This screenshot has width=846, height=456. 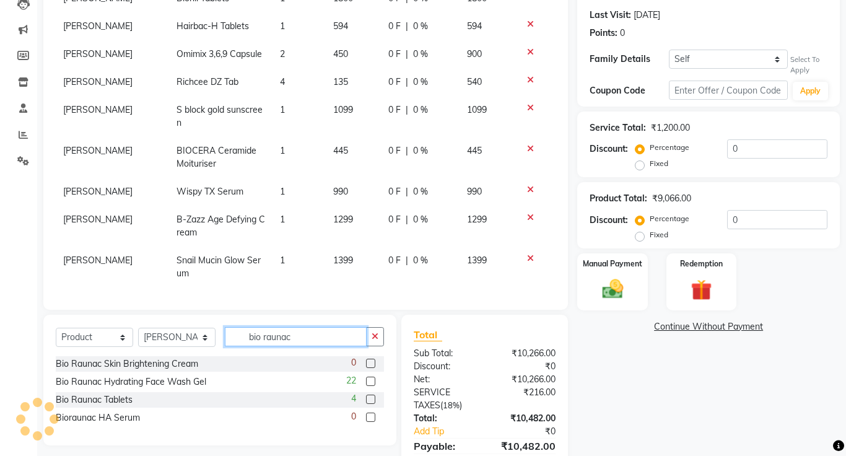 What do you see at coordinates (477, 110) in the screenshot?
I see `span: 1099` at bounding box center [477, 110].